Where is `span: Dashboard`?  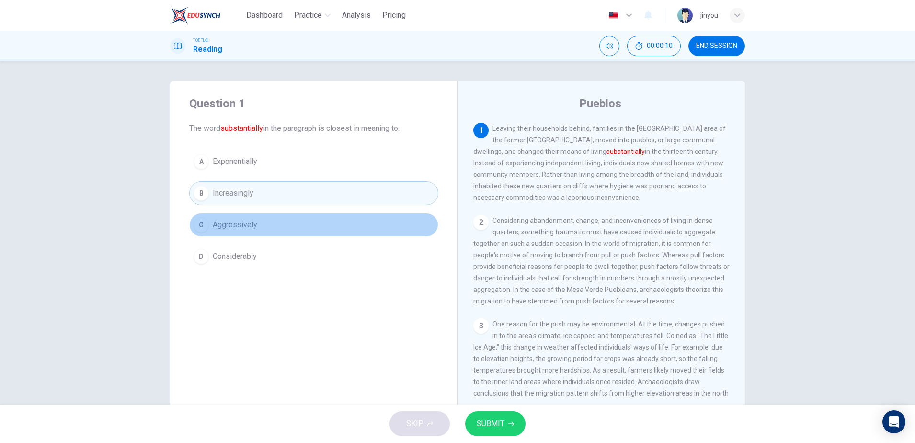 span: Dashboard is located at coordinates (265, 15).